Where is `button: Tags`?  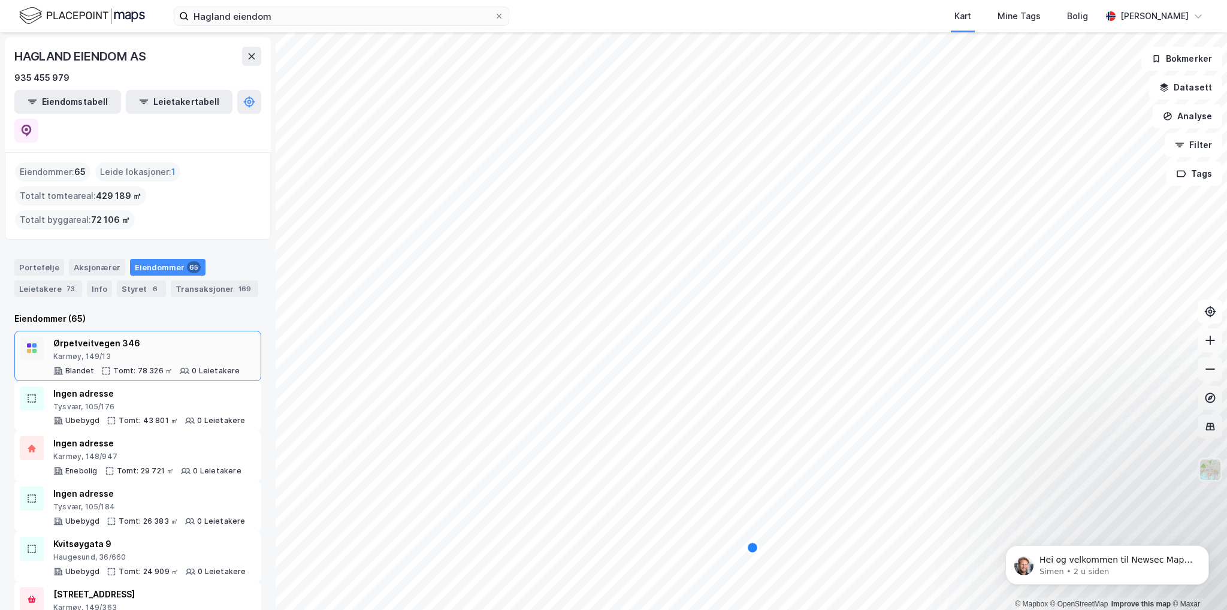
button: Tags is located at coordinates (1194, 174).